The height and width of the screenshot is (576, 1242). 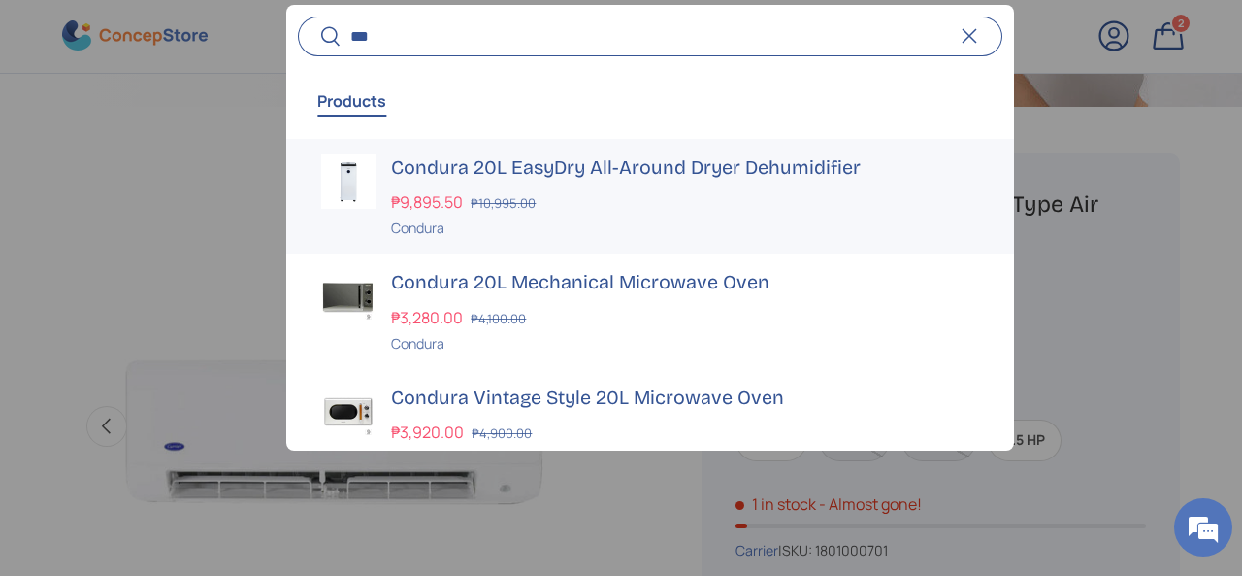 I want to click on div: Chat with us now, so click(x=214, y=121).